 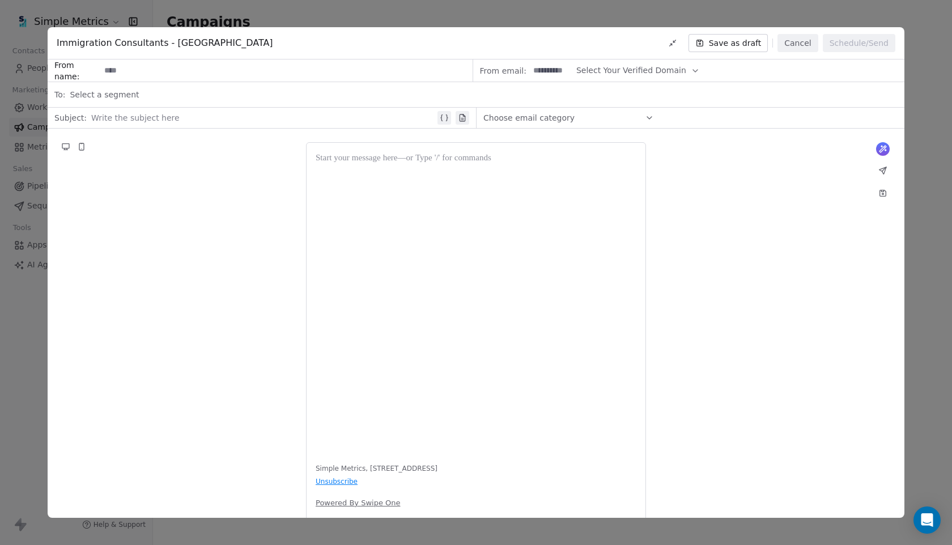 I want to click on span: Select Your Verified Domain, so click(x=631, y=70).